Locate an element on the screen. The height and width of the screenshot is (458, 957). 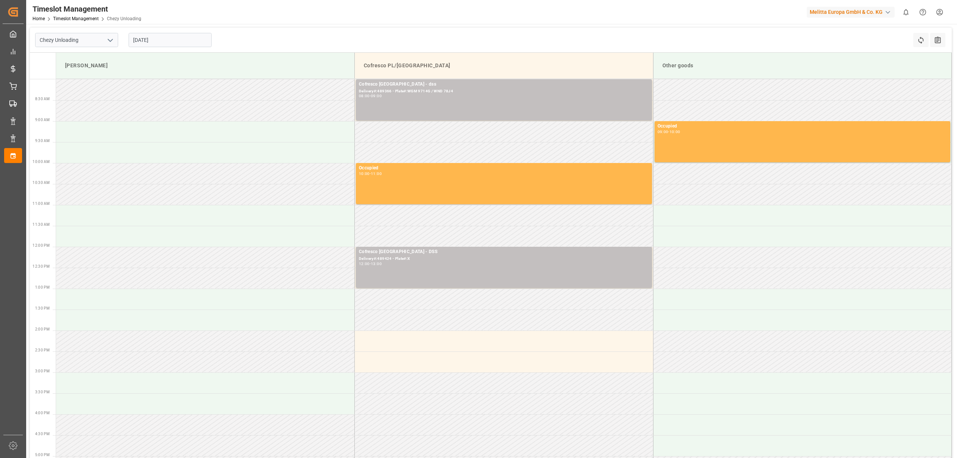
span: 4:30 PM is located at coordinates (42, 433).